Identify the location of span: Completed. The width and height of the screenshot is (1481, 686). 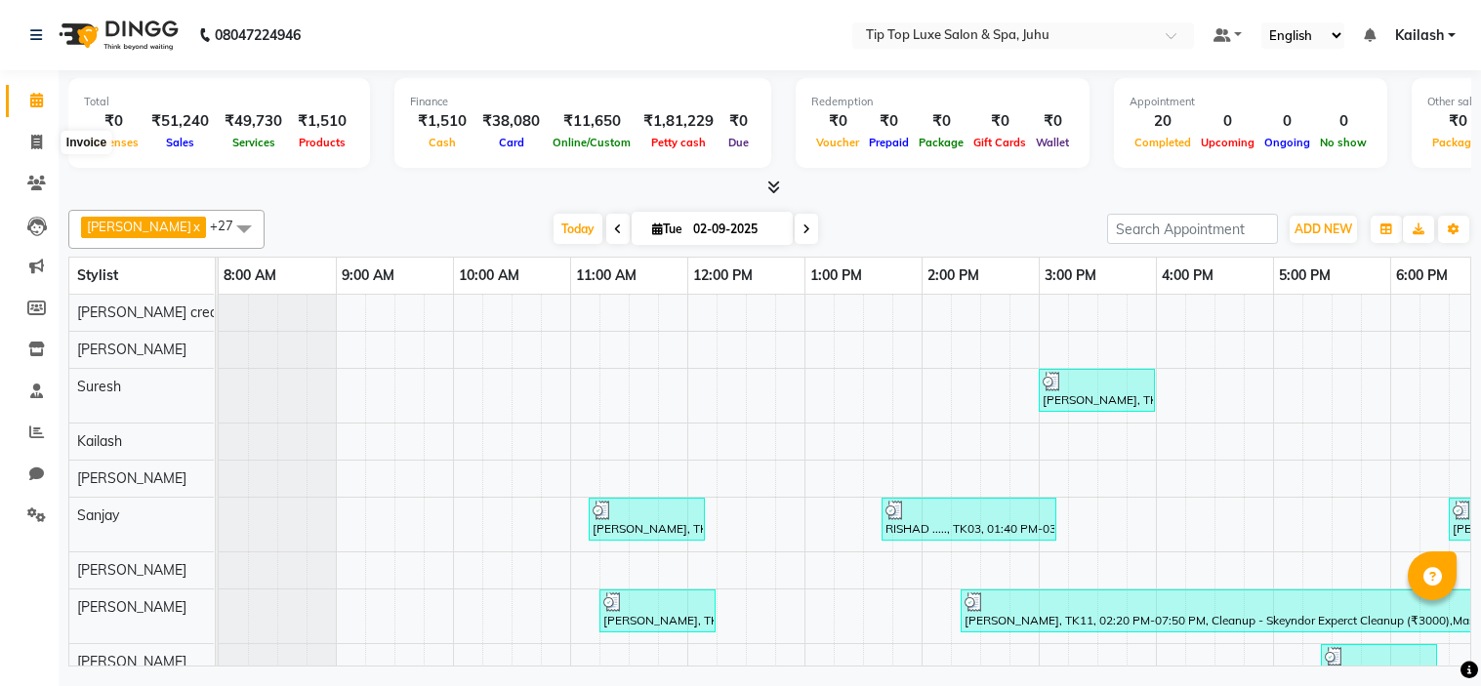
(1163, 143).